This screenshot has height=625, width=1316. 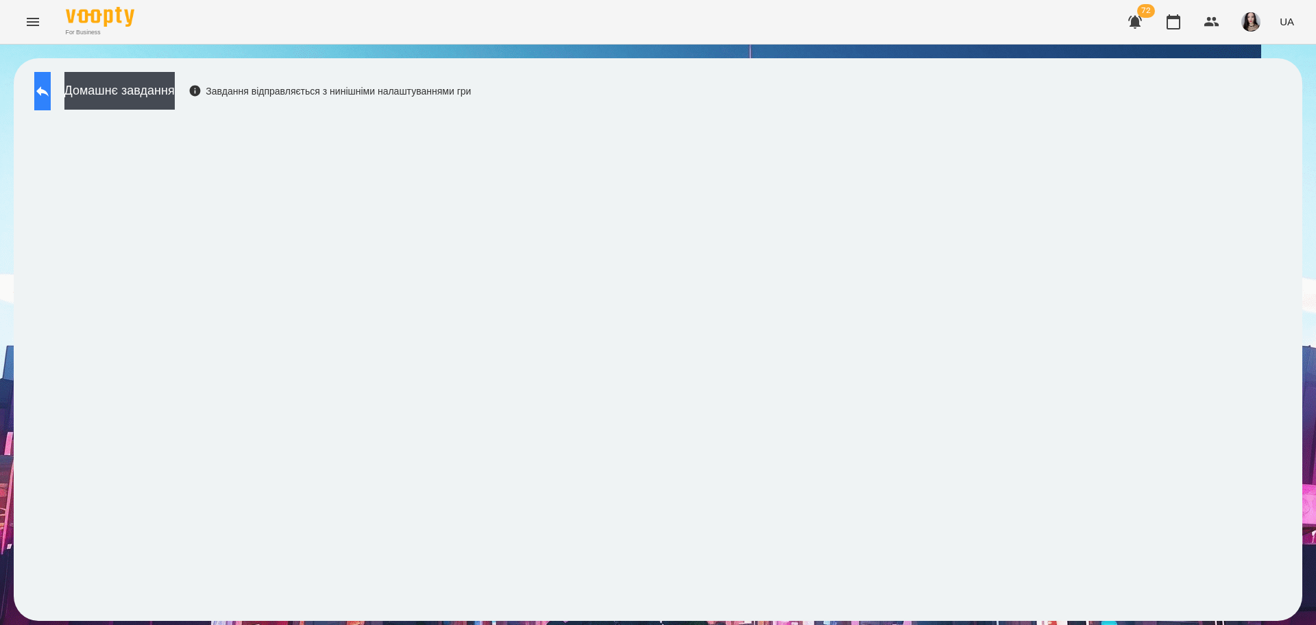 I want to click on span: UA, so click(x=1286, y=21).